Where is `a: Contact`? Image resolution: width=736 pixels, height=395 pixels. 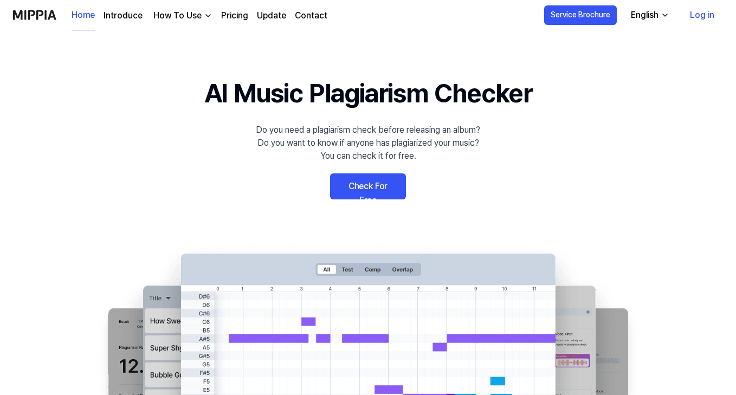
a: Contact is located at coordinates (311, 16).